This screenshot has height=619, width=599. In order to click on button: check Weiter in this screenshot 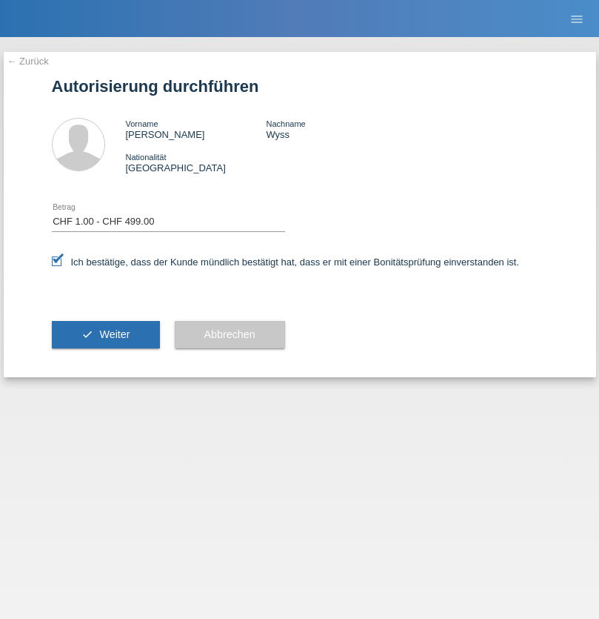, I will do `click(106, 335)`.